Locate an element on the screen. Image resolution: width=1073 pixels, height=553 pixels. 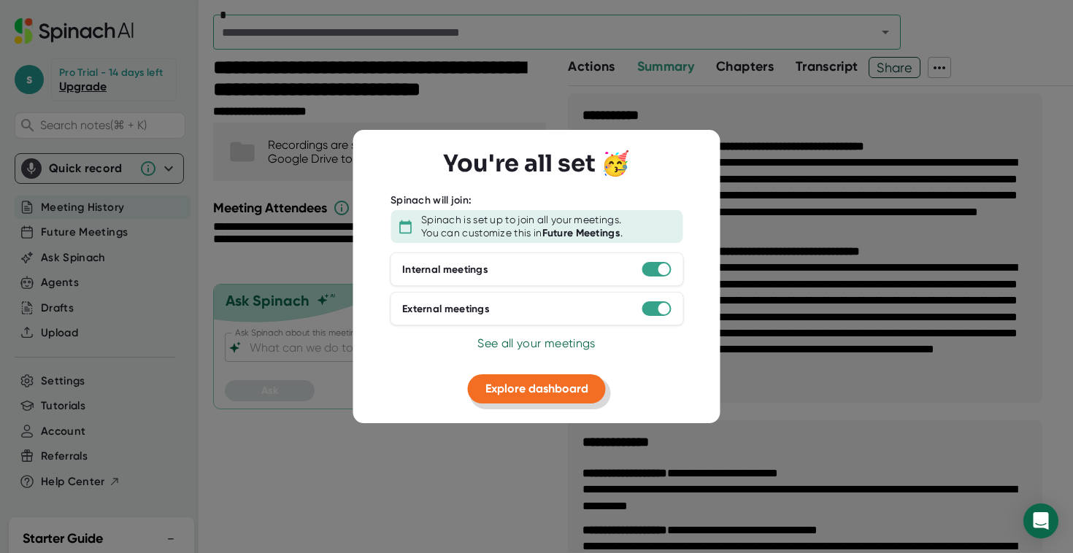
span: See all your meetings is located at coordinates (536, 343).